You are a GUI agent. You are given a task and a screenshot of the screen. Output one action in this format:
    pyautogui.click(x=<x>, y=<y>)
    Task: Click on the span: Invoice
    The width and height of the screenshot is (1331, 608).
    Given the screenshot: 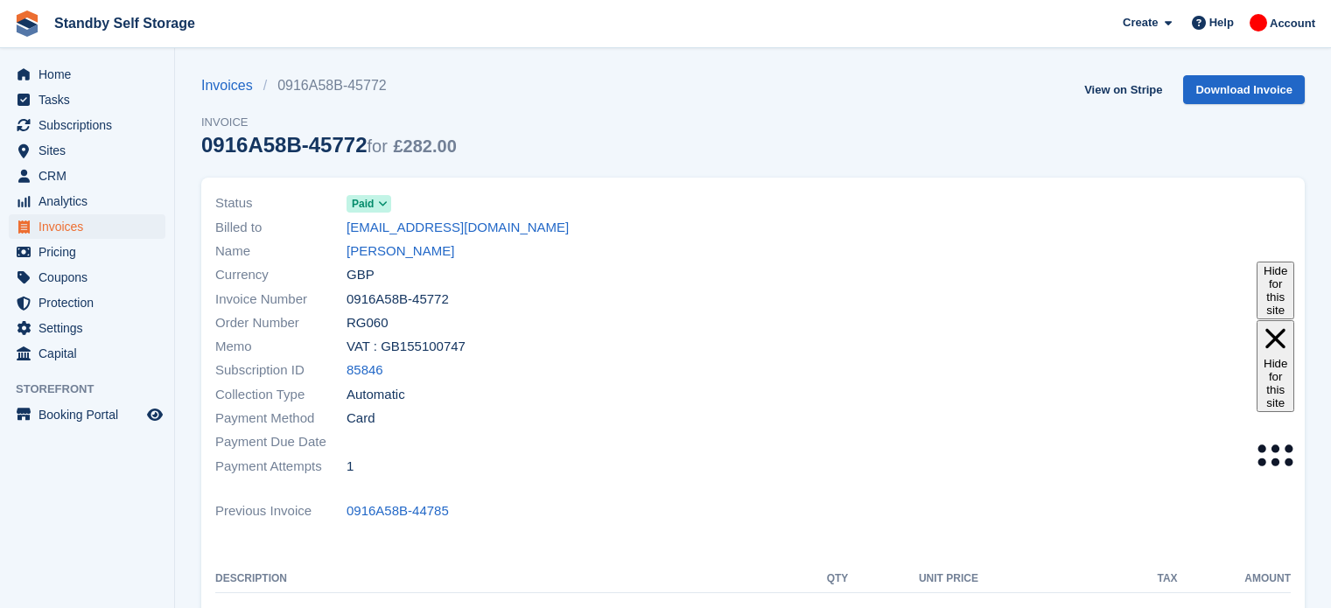 What is the action you would take?
    pyautogui.click(x=329, y=123)
    